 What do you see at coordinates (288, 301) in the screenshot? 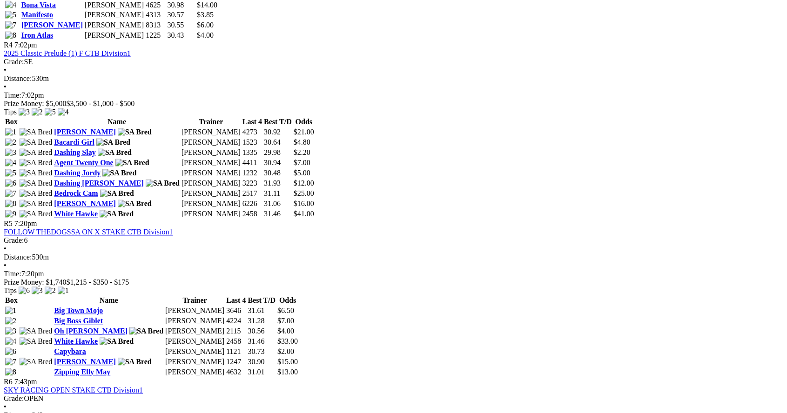
I see `th: Odds` at bounding box center [288, 301].